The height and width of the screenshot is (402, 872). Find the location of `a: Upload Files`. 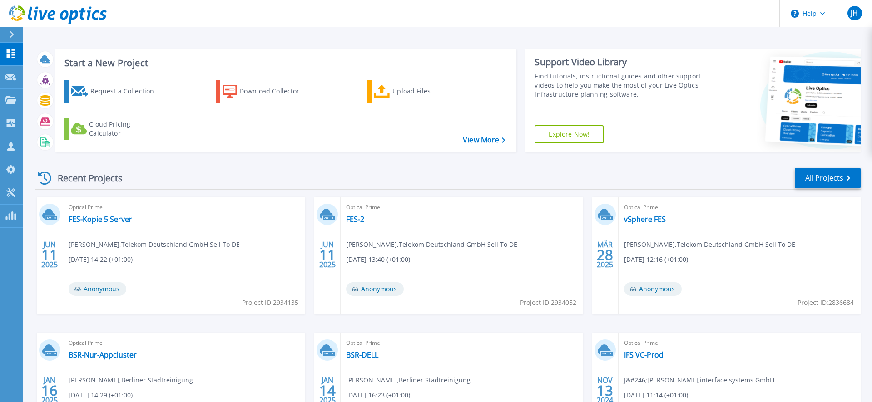

a: Upload Files is located at coordinates (418, 91).